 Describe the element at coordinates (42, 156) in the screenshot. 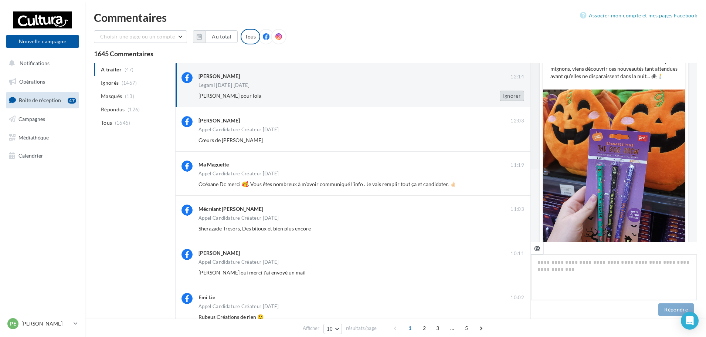

I see `a: Calendrier` at that location.